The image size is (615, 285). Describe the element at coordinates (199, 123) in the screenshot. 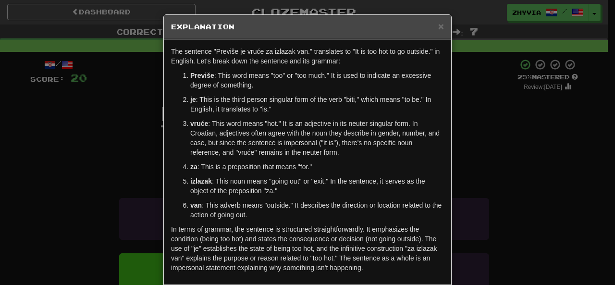

I see `strong: vruće` at that location.